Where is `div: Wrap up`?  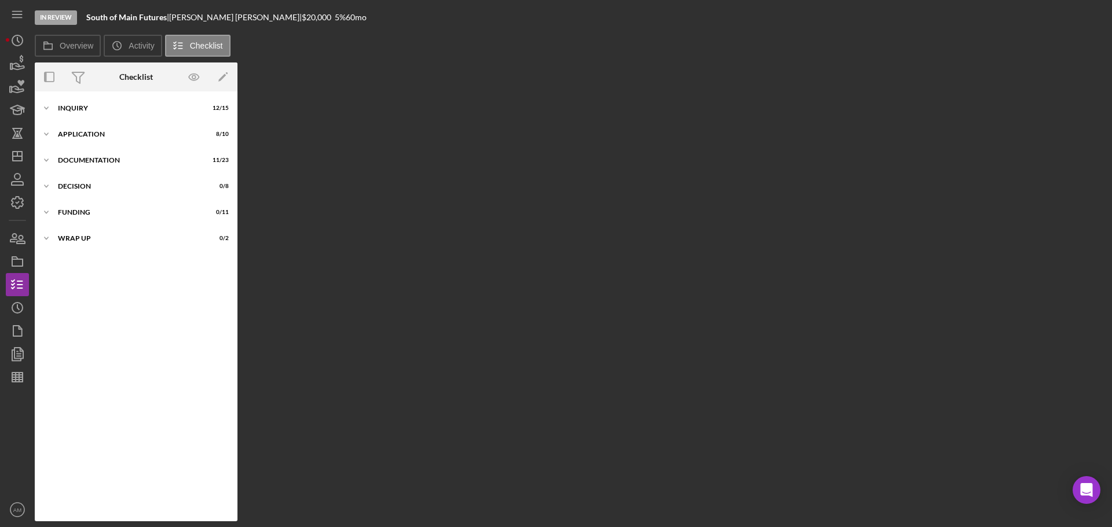
div: Wrap up is located at coordinates (129, 239).